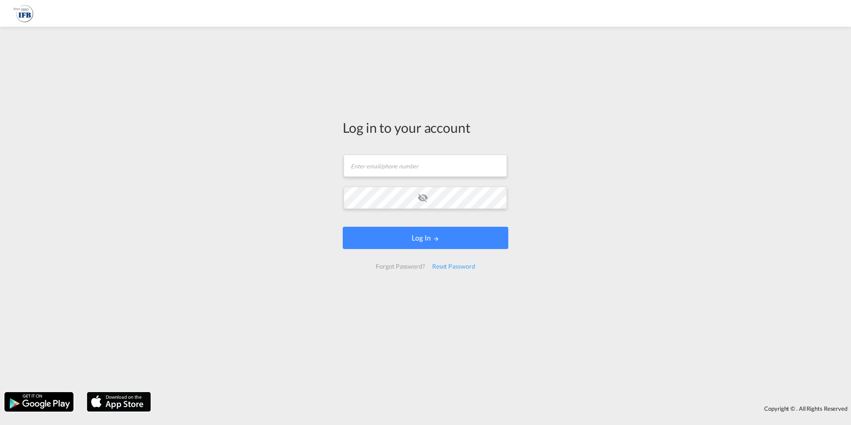 Image resolution: width=851 pixels, height=425 pixels. Describe the element at coordinates (39, 402) in the screenshot. I see `img: google.png` at that location.